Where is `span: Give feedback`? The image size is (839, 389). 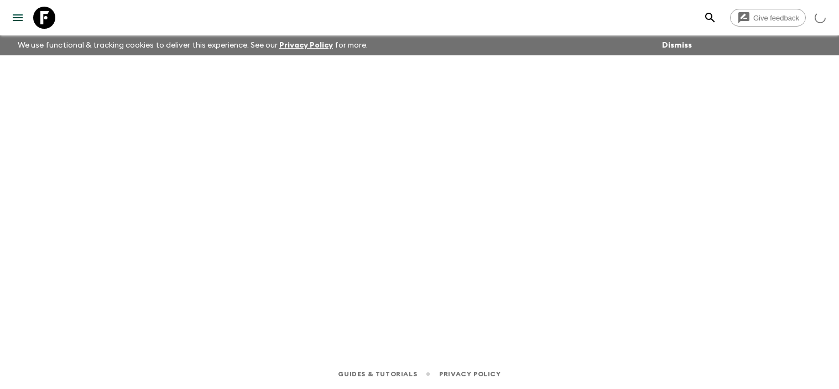
span: Give feedback is located at coordinates (776, 18).